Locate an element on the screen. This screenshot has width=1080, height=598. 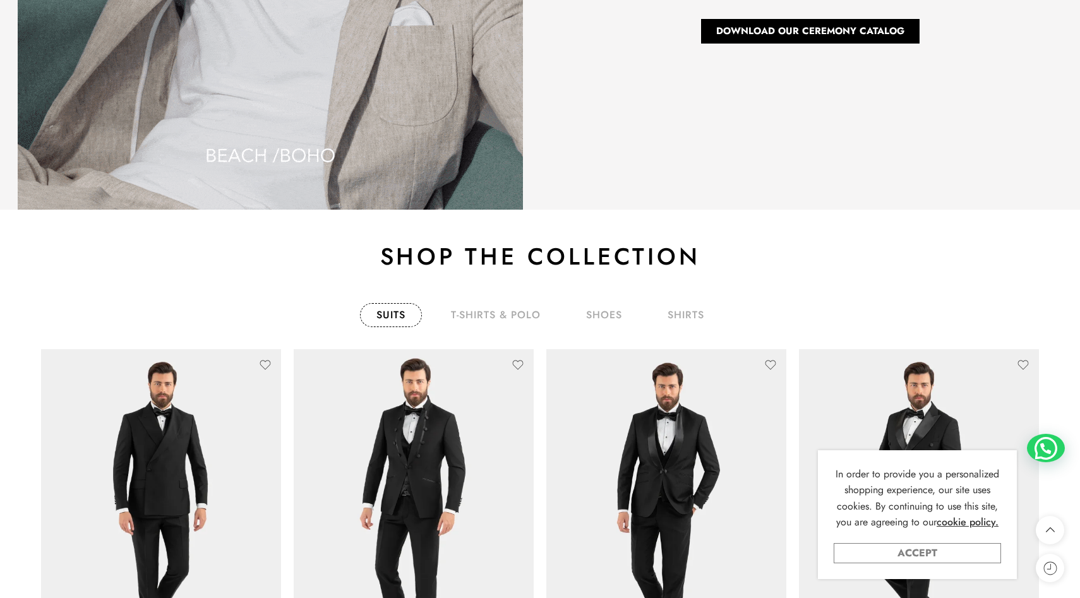
span: Download Our Ceremony Catalog is located at coordinates (810, 31).